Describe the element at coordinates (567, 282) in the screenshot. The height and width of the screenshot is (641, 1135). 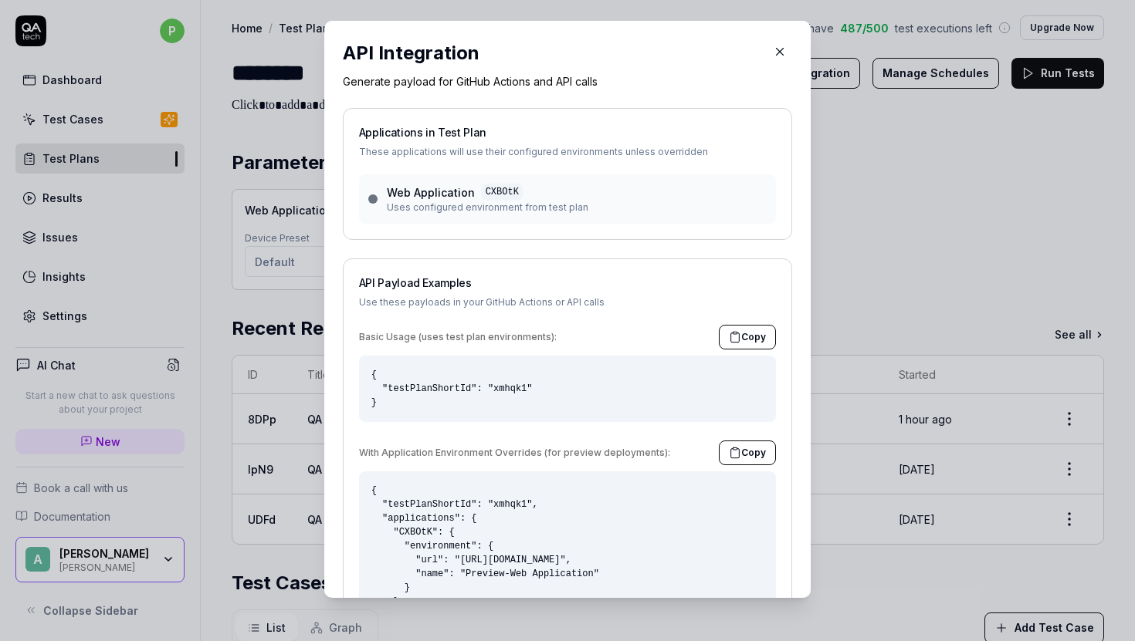
I see `h2: API Payload Examples` at that location.